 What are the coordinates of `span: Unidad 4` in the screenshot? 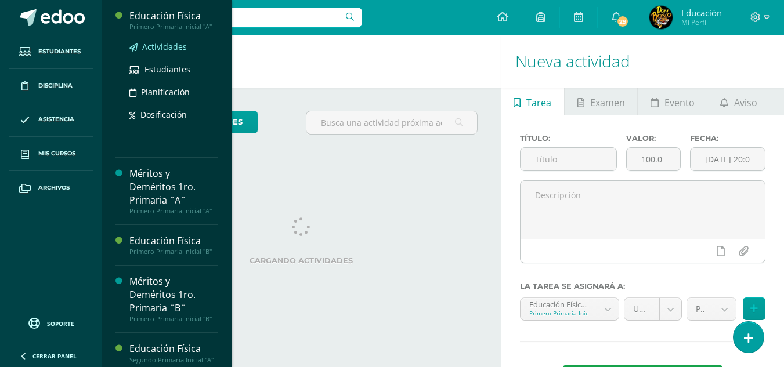 It's located at (642, 309).